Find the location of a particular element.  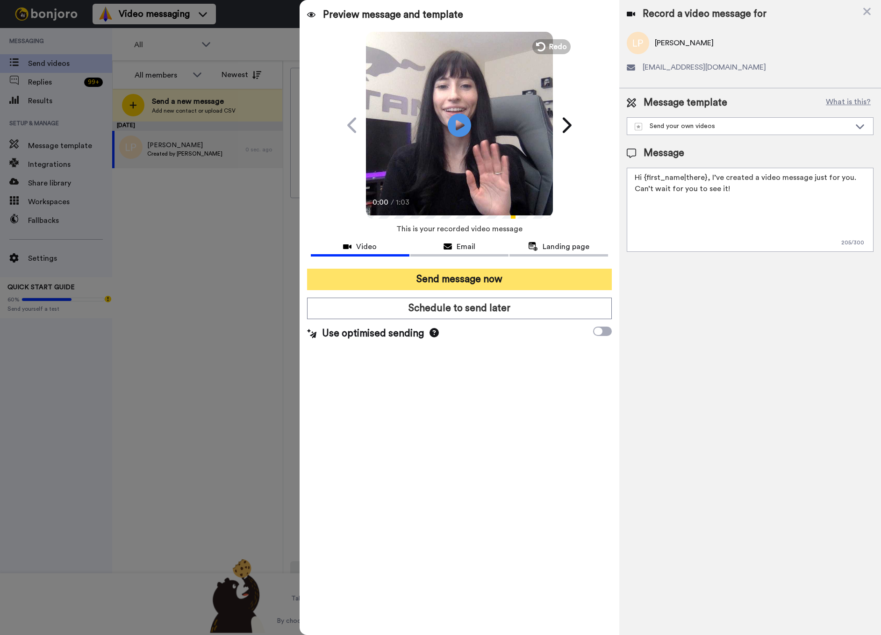

button: Send message now is located at coordinates (460, 280).